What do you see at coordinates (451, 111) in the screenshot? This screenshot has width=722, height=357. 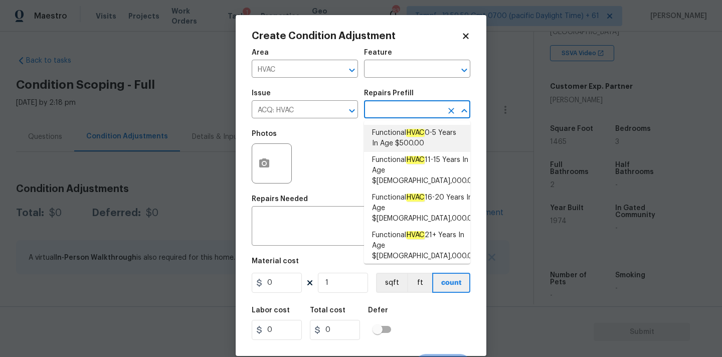 I see `button: Clear` at bounding box center [451, 111].